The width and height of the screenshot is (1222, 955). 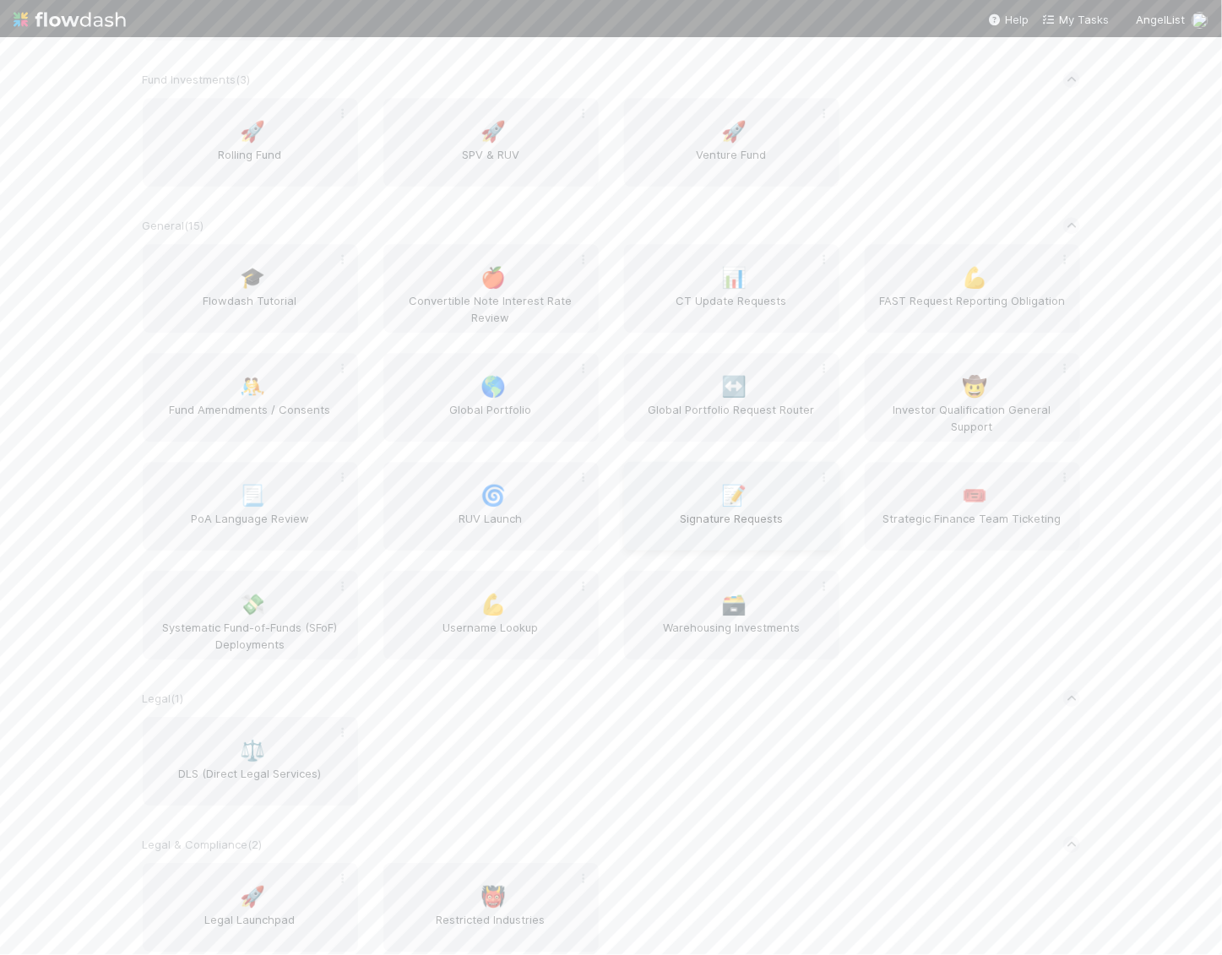 I want to click on a: 🌀RUV Launch, so click(x=491, y=506).